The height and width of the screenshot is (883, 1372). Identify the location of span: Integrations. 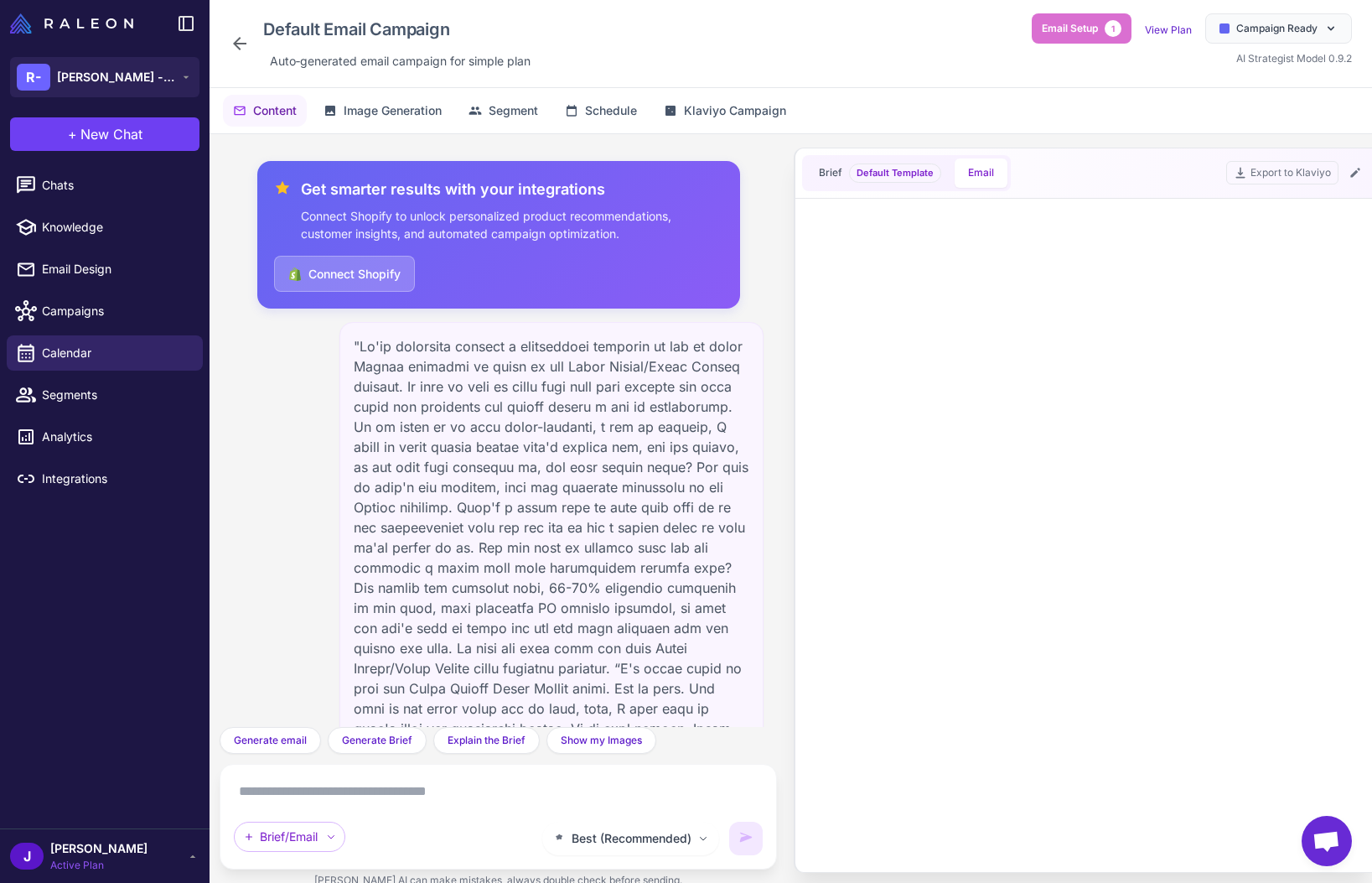
(116, 479).